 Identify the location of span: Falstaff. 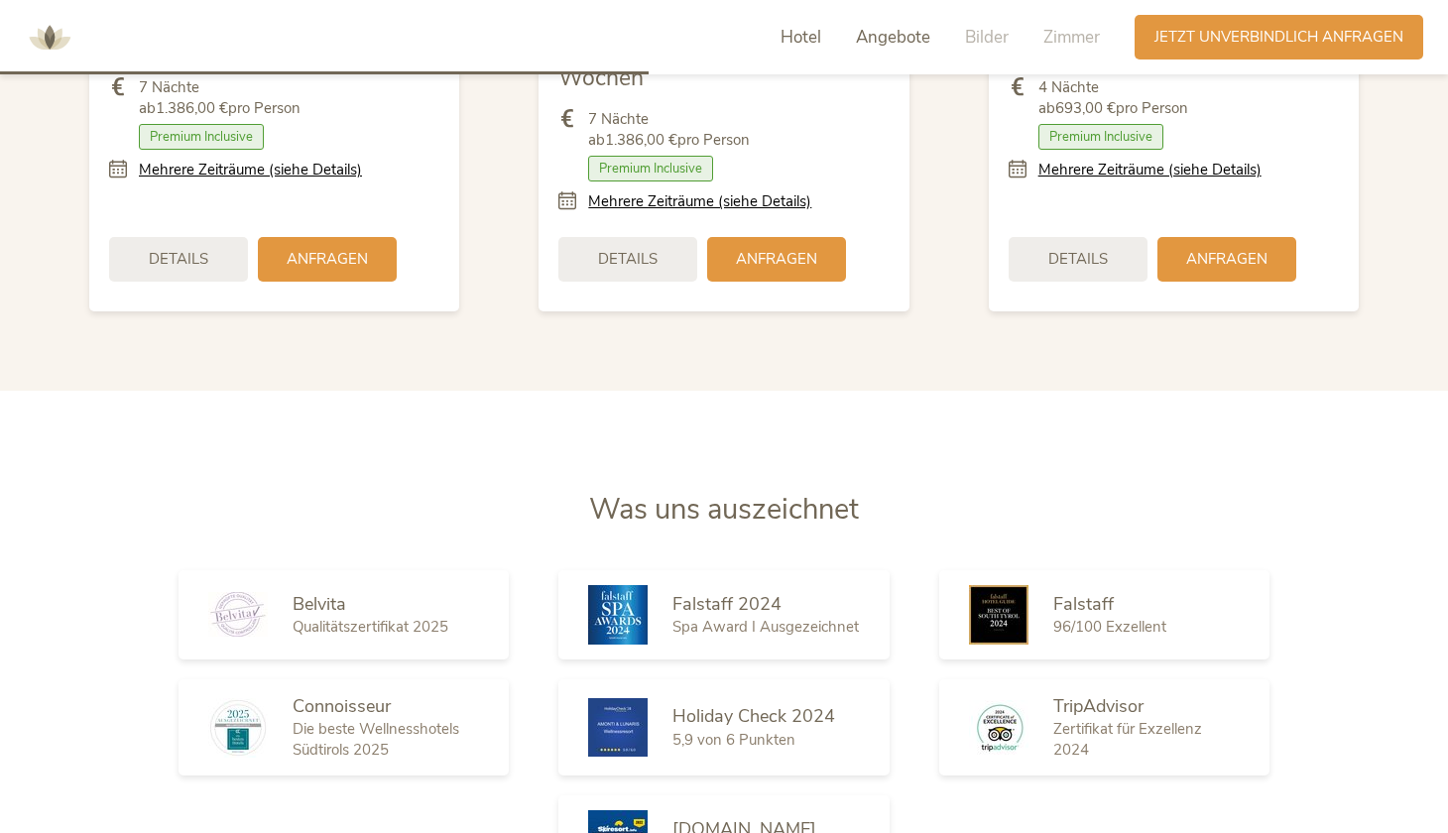
(1083, 604).